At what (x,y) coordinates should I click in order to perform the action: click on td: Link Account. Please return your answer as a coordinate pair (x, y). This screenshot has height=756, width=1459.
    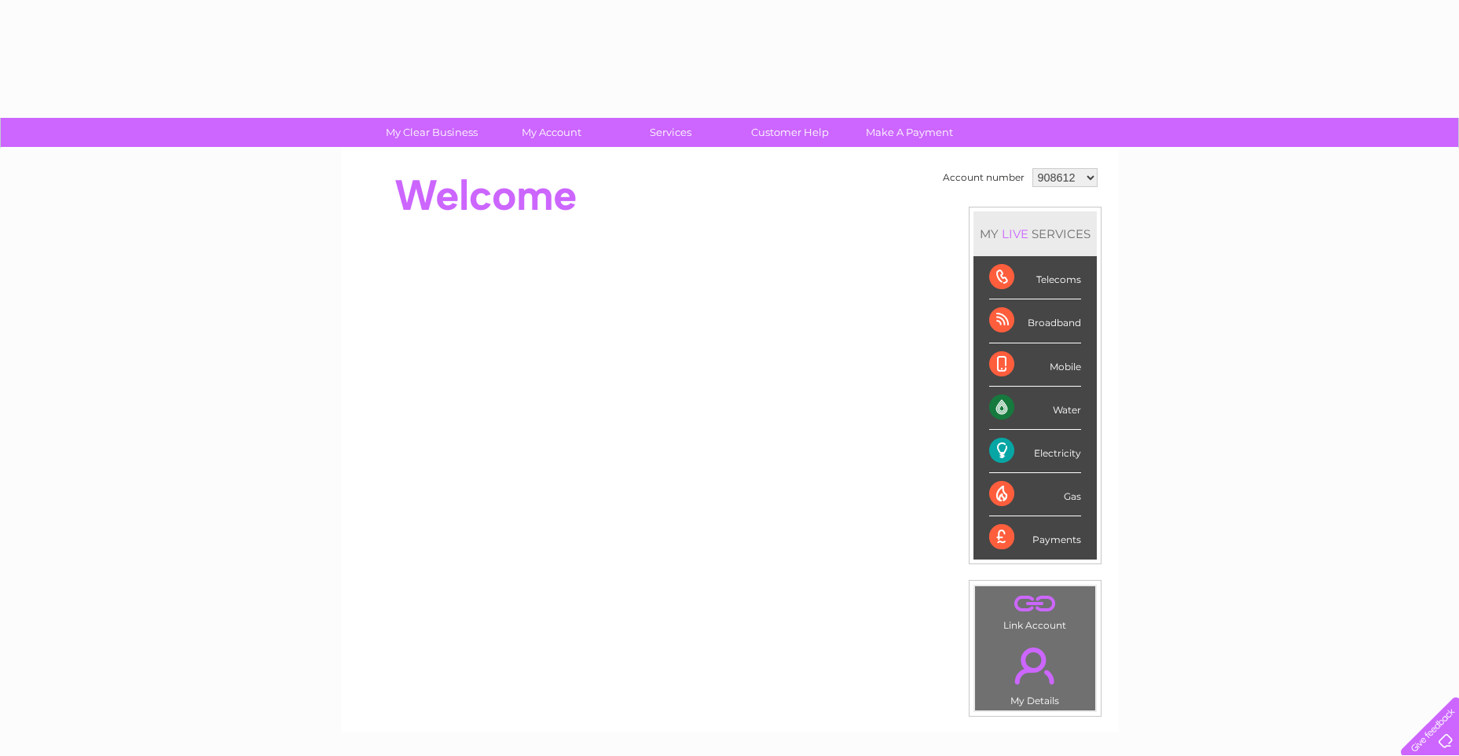
    Looking at the image, I should click on (1034, 610).